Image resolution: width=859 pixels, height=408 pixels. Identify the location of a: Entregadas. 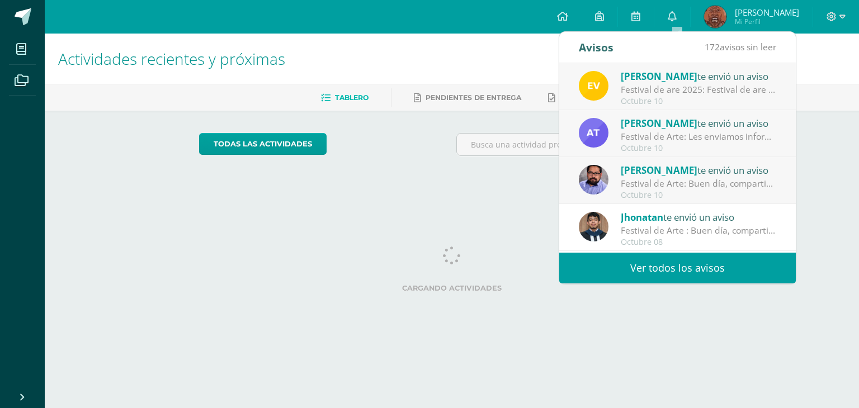
(579, 98).